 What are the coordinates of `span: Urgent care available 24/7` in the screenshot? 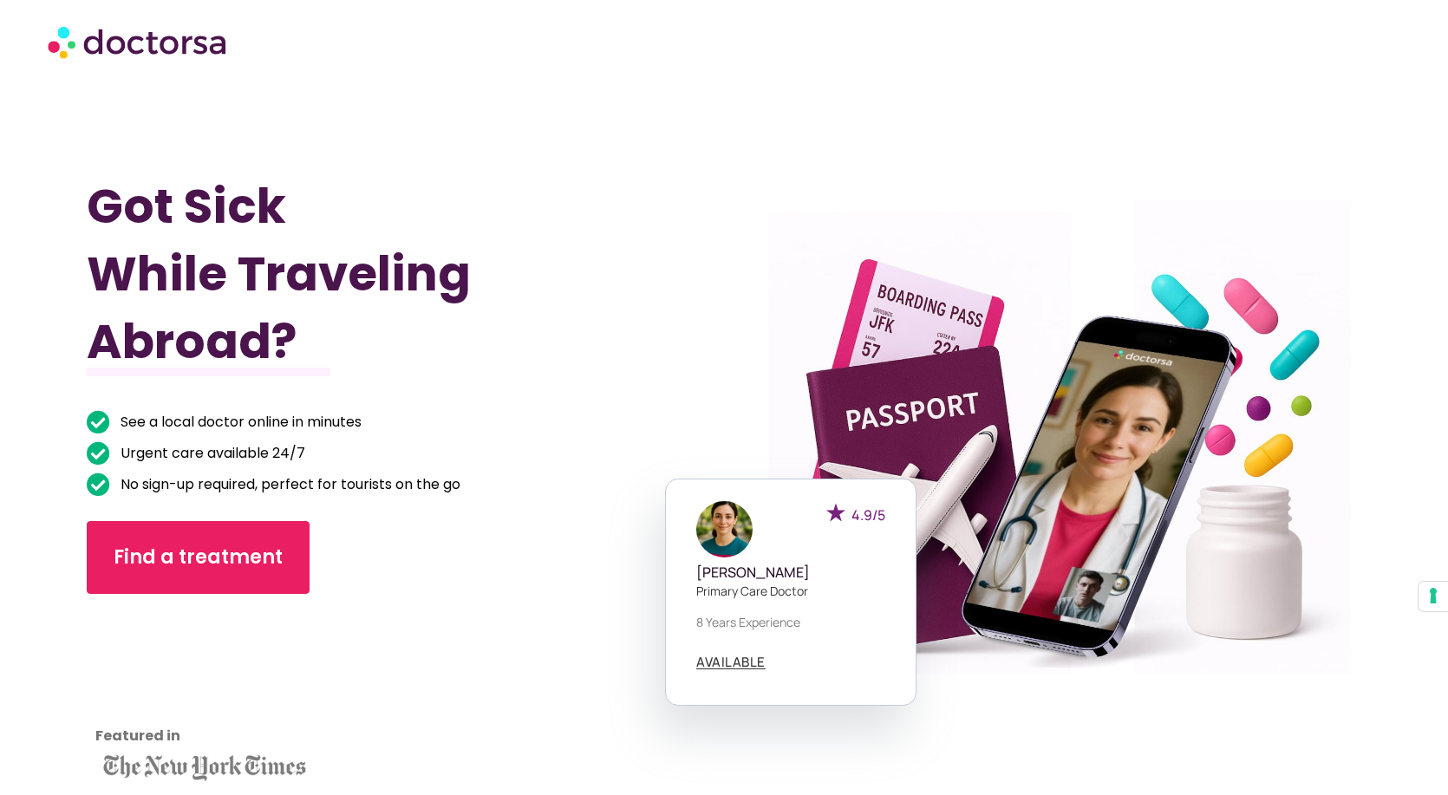 It's located at (211, 453).